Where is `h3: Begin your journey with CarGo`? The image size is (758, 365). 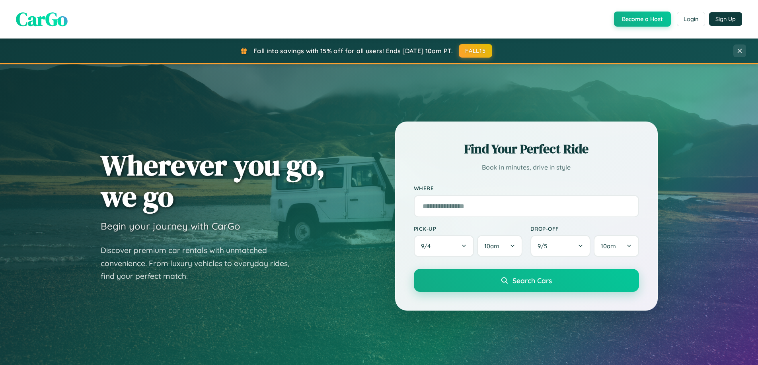
h3: Begin your journey with CarGo is located at coordinates (170, 226).